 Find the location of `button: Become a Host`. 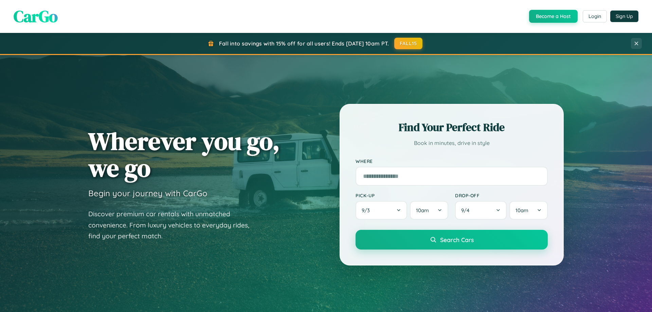

button: Become a Host is located at coordinates (553, 16).